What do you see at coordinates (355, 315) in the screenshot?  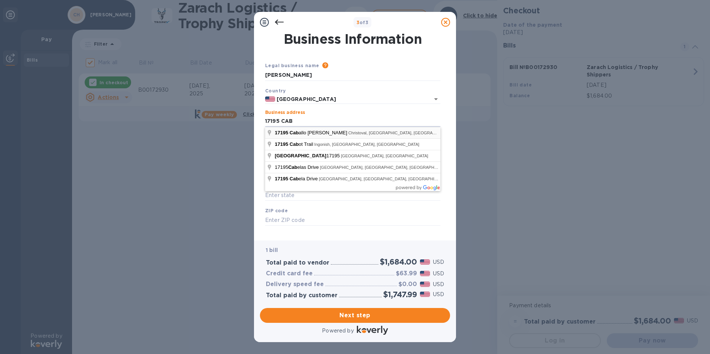 I see `span: Next step` at bounding box center [355, 315].